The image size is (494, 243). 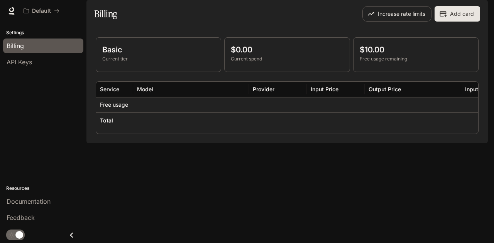 What do you see at coordinates (471, 89) in the screenshot?
I see `div: Input` at bounding box center [471, 89].